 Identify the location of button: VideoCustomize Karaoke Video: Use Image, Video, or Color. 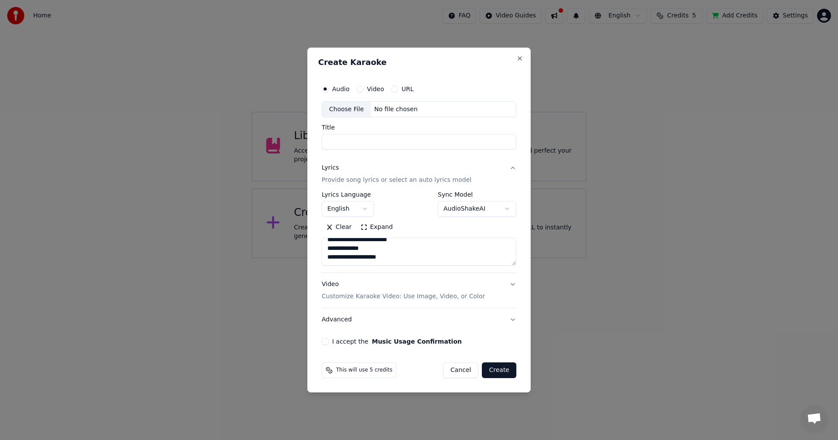
(419, 291).